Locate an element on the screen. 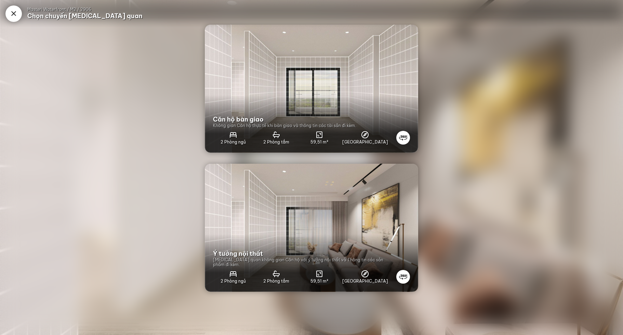  img: Microsoft_Teams_image_26_64baf503a3.png is located at coordinates (312, 89).